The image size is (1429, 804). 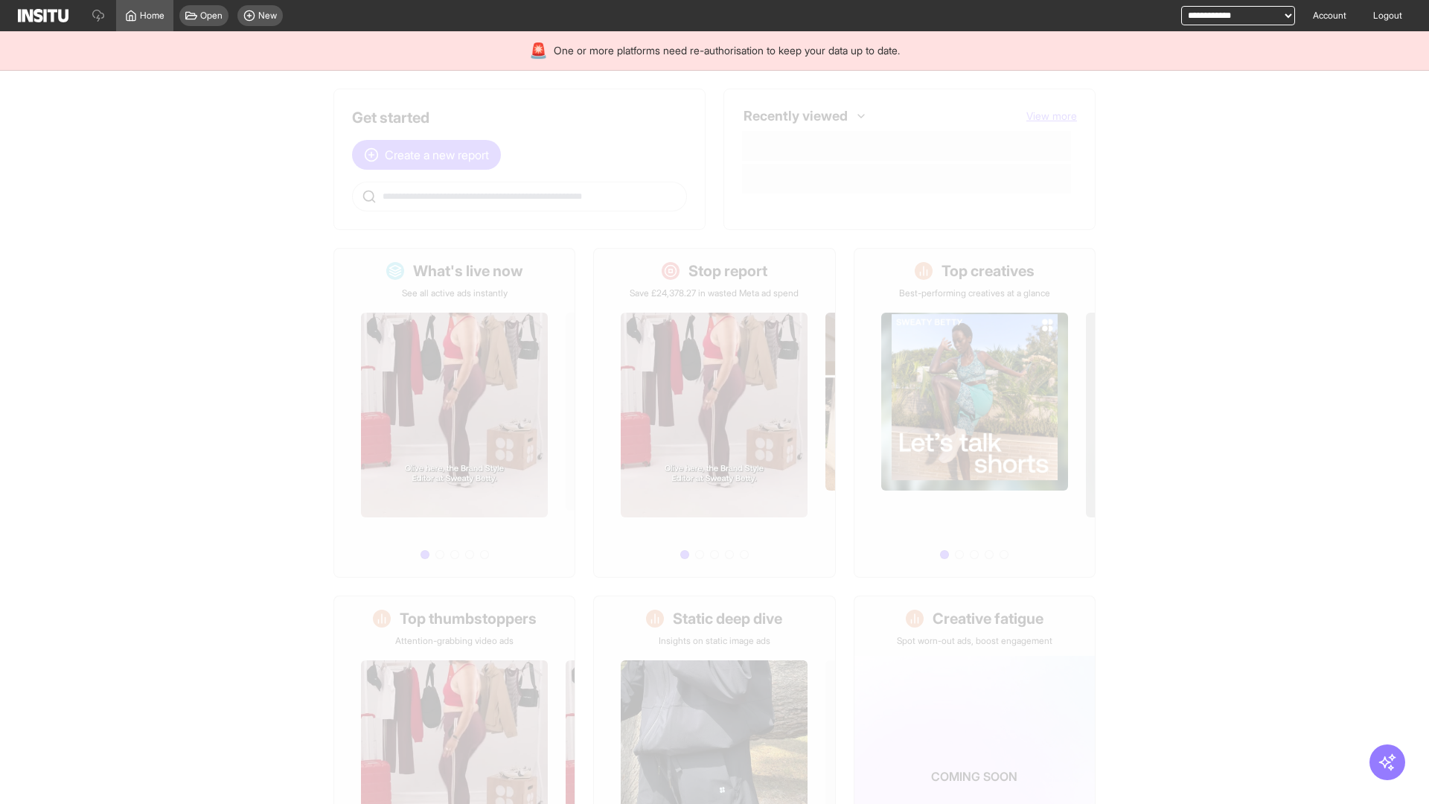 I want to click on span: One or more platforms need re-authorisation to keep your data up to date., so click(x=726, y=51).